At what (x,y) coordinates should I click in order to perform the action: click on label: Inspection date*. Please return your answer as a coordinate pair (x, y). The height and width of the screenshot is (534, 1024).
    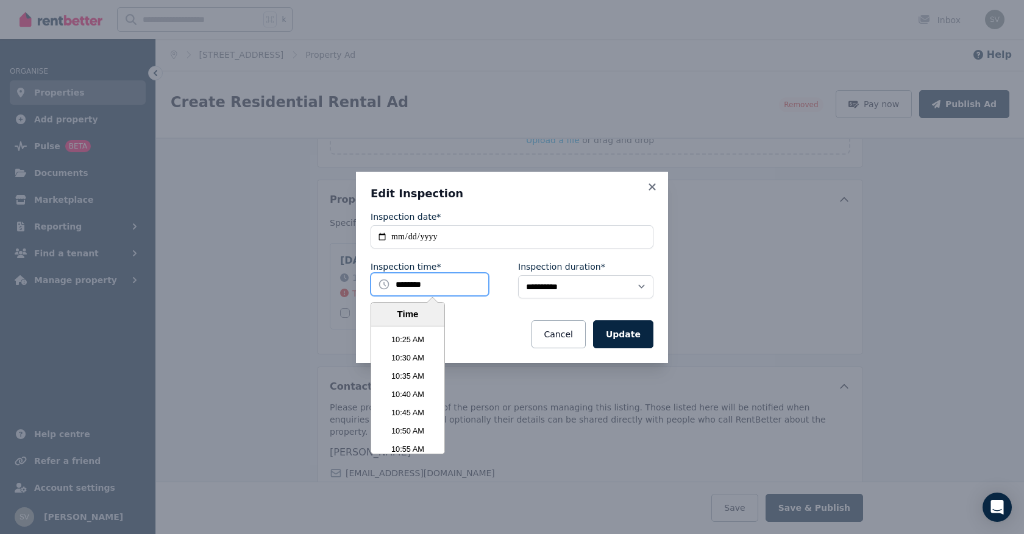
    Looking at the image, I should click on (405, 217).